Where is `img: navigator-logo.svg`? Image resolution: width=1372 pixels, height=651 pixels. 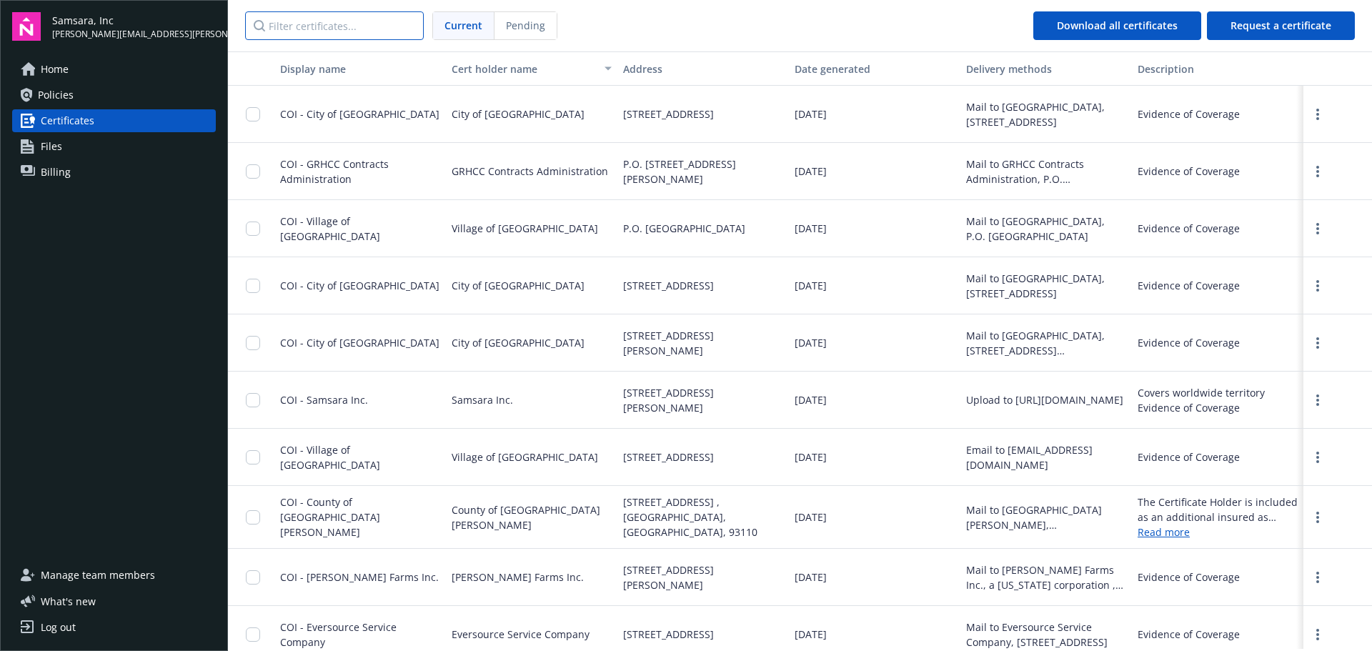 img: navigator-logo.svg is located at coordinates (26, 26).